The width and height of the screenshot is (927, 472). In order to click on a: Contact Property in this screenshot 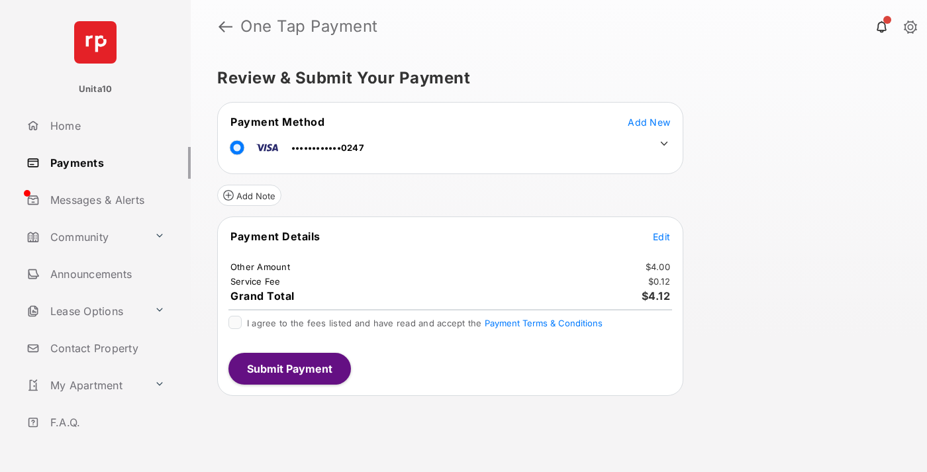, I will do `click(106, 348)`.